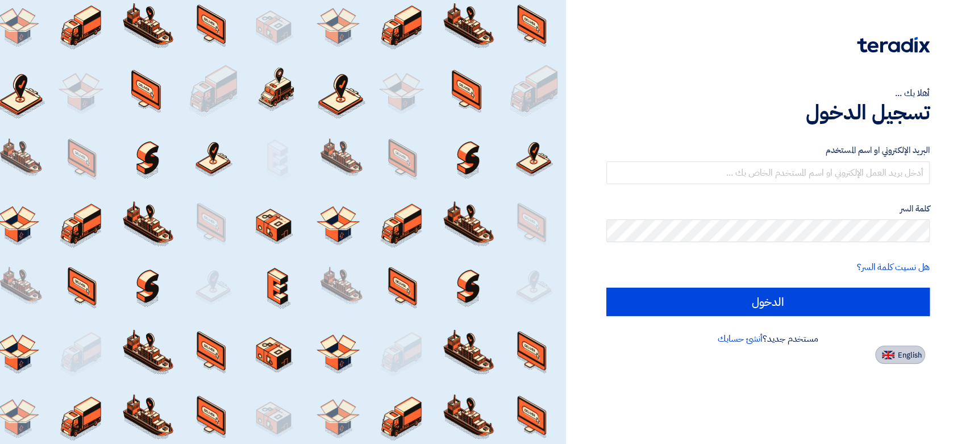  Describe the element at coordinates (910, 355) in the screenshot. I see `span: English` at that location.